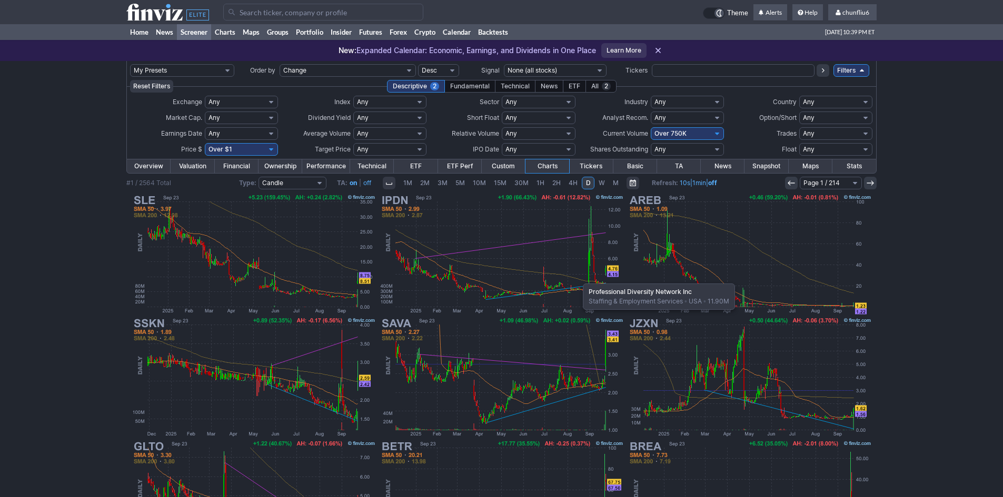 This screenshot has width=1003, height=497. What do you see at coordinates (341, 32) in the screenshot?
I see `a: Insider` at bounding box center [341, 32].